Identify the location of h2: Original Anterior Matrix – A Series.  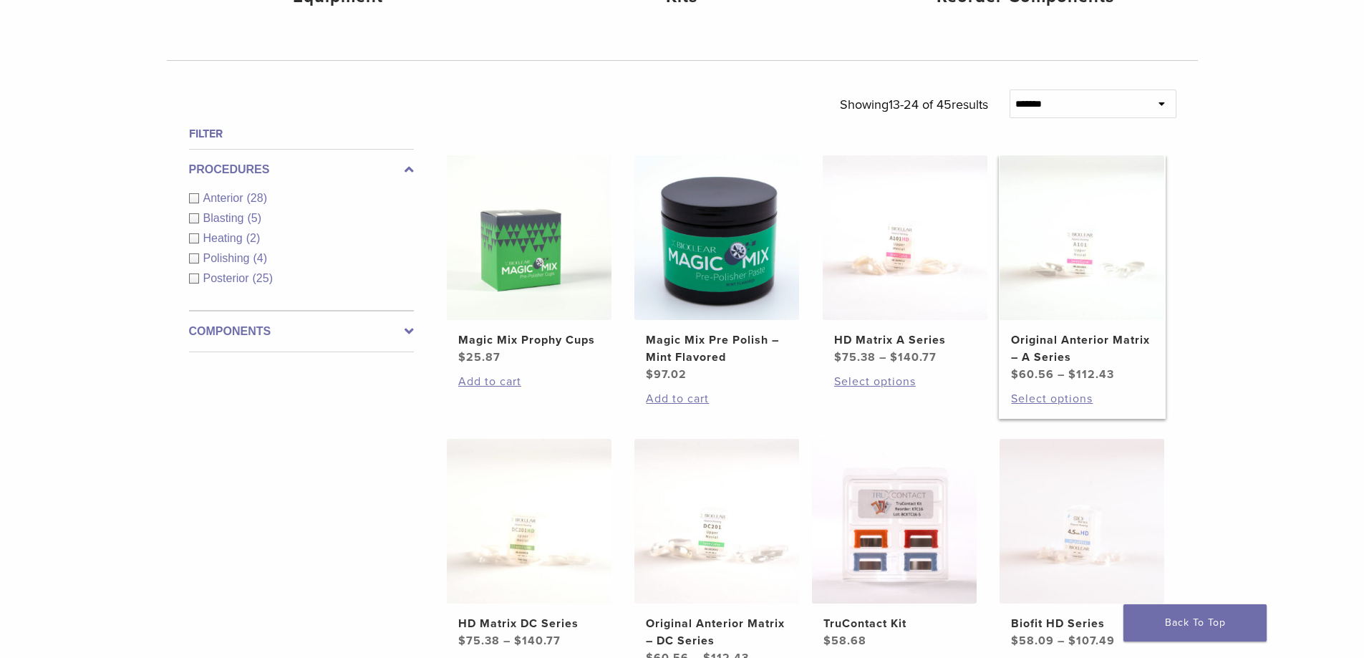
(1082, 349).